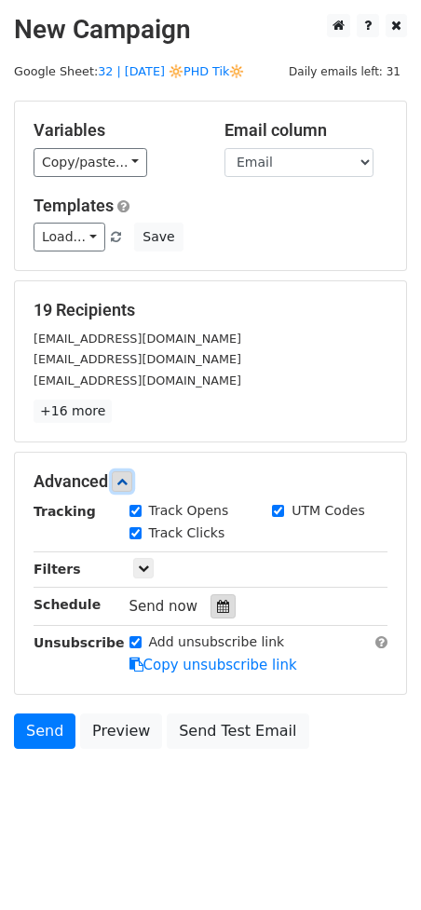 The height and width of the screenshot is (910, 421). Describe the element at coordinates (115, 130) in the screenshot. I see `h5: Variables` at that location.